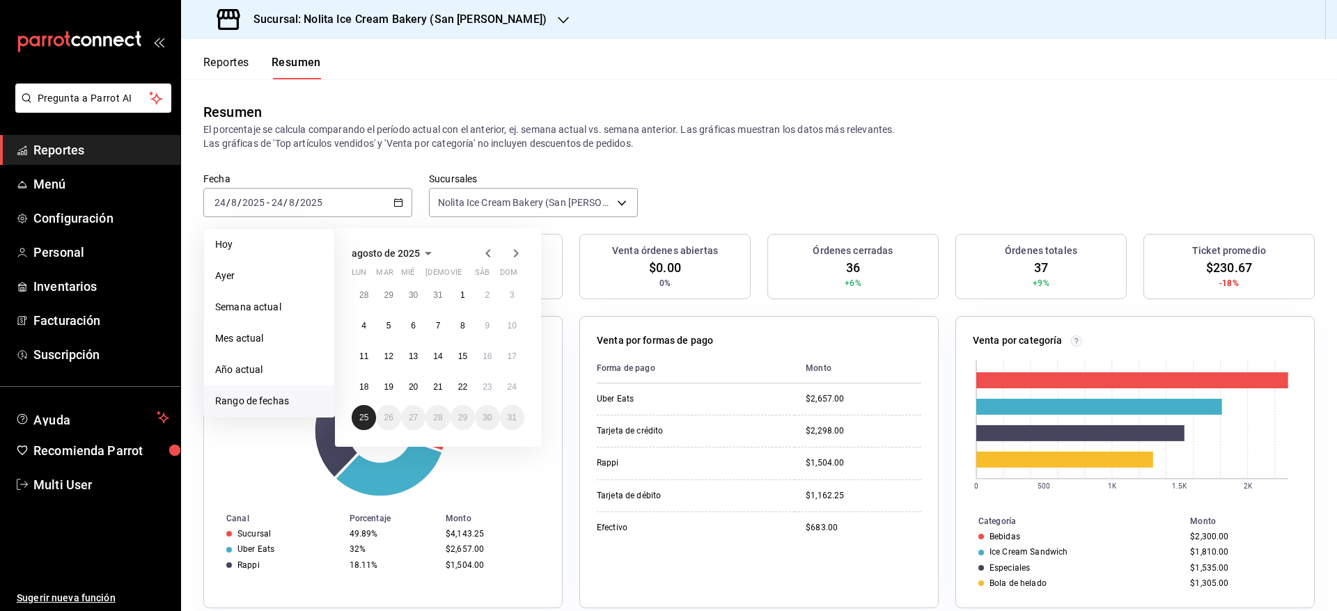  Describe the element at coordinates (1241, 537) in the screenshot. I see `div: $2,300.00` at that location.